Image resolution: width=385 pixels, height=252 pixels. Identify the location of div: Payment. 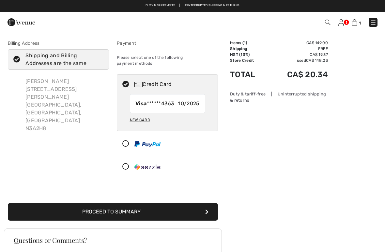
(168, 43).